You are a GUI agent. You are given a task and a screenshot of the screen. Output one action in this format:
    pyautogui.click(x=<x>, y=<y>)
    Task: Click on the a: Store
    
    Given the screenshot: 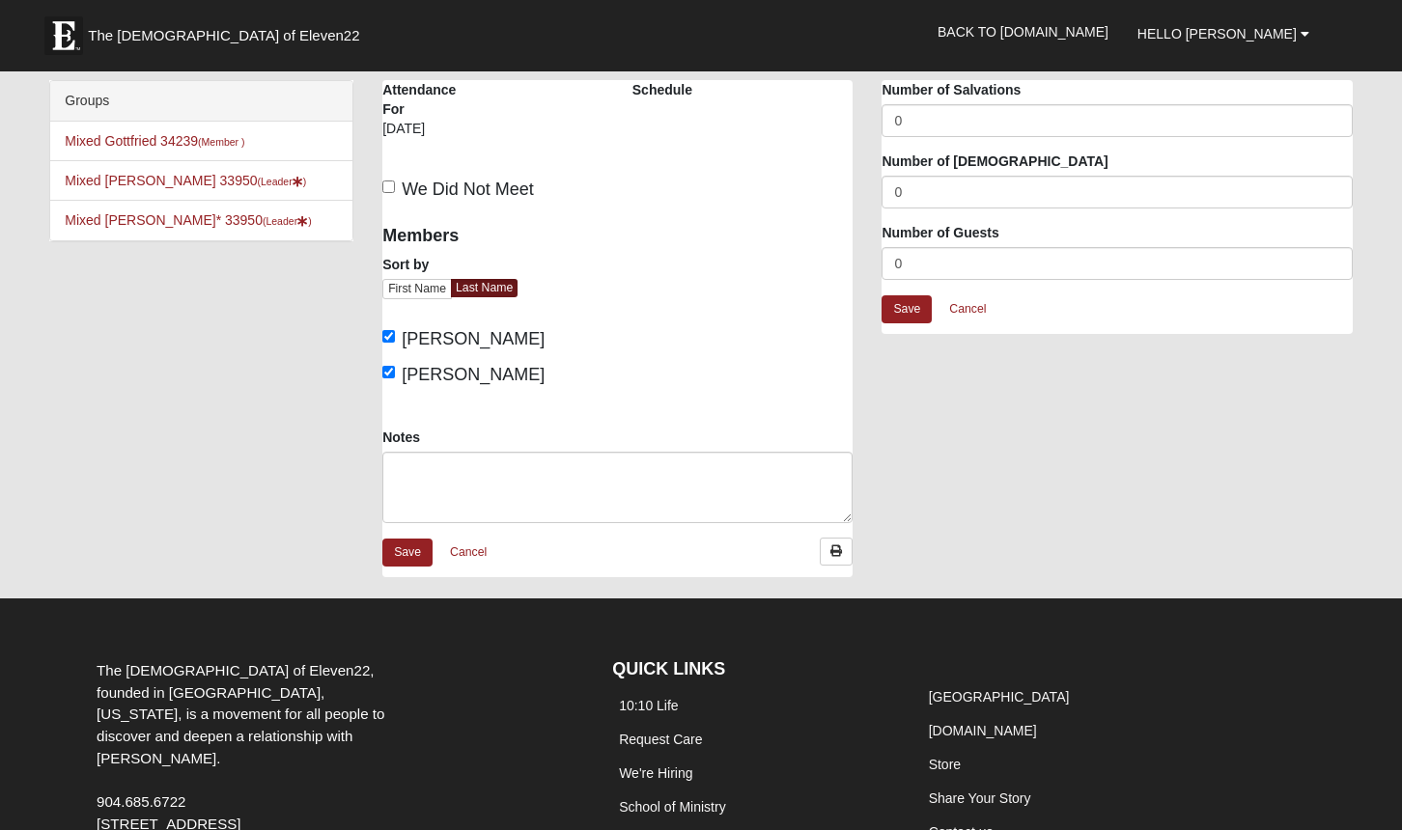 What is the action you would take?
    pyautogui.click(x=944, y=765)
    